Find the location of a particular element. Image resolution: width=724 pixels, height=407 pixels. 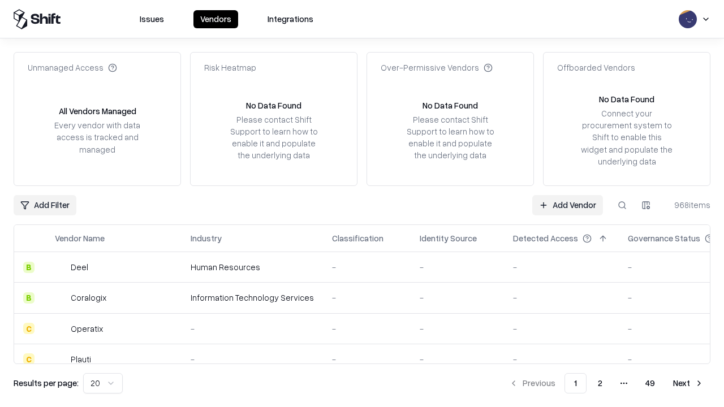

div: Detected Access is located at coordinates (545, 238).